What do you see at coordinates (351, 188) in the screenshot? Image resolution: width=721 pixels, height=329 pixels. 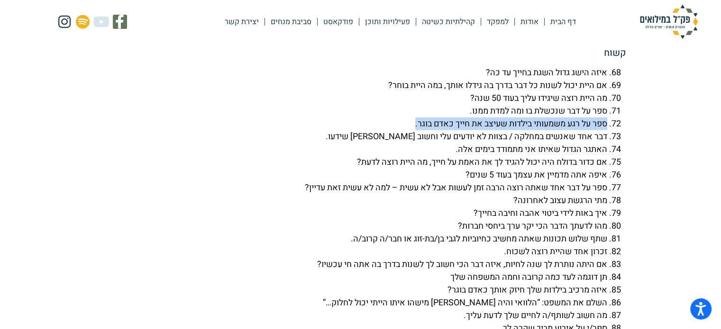 I see `li: ספר על דבר אחד שאתה רוצה הרבה זמן לעשות אבל לא עשית – למה לא עשית זאת עדיין?` at bounding box center [351, 188].